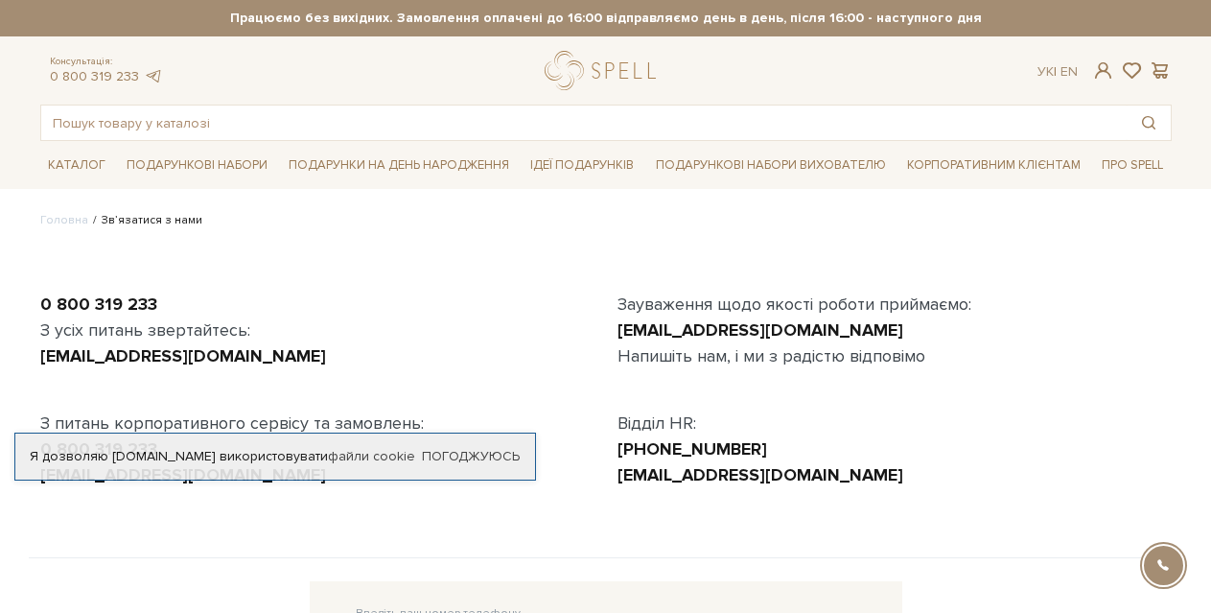 This screenshot has height=613, width=1211. What do you see at coordinates (77, 165) in the screenshot?
I see `a: Каталог` at bounding box center [77, 165].